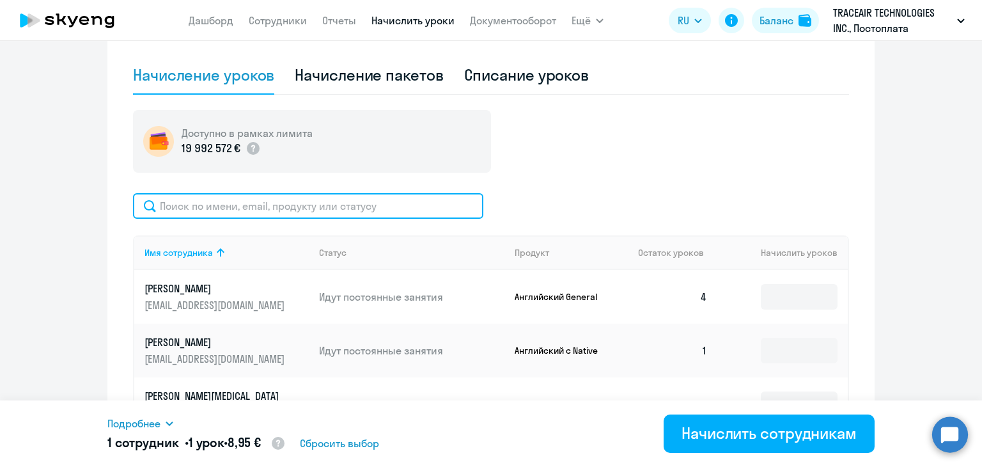 This screenshot has width=982, height=467. What do you see at coordinates (684, 20) in the screenshot?
I see `span: RU` at bounding box center [684, 20].